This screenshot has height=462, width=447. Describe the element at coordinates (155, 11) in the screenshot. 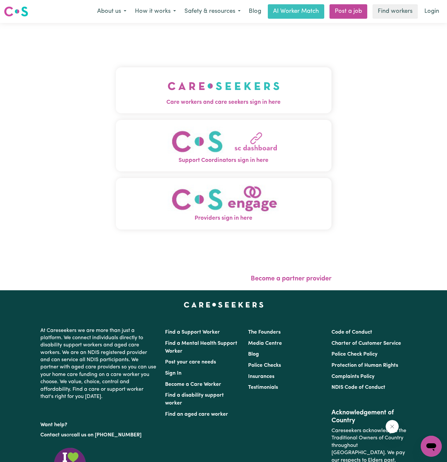

I see `button: How it works` at that location.